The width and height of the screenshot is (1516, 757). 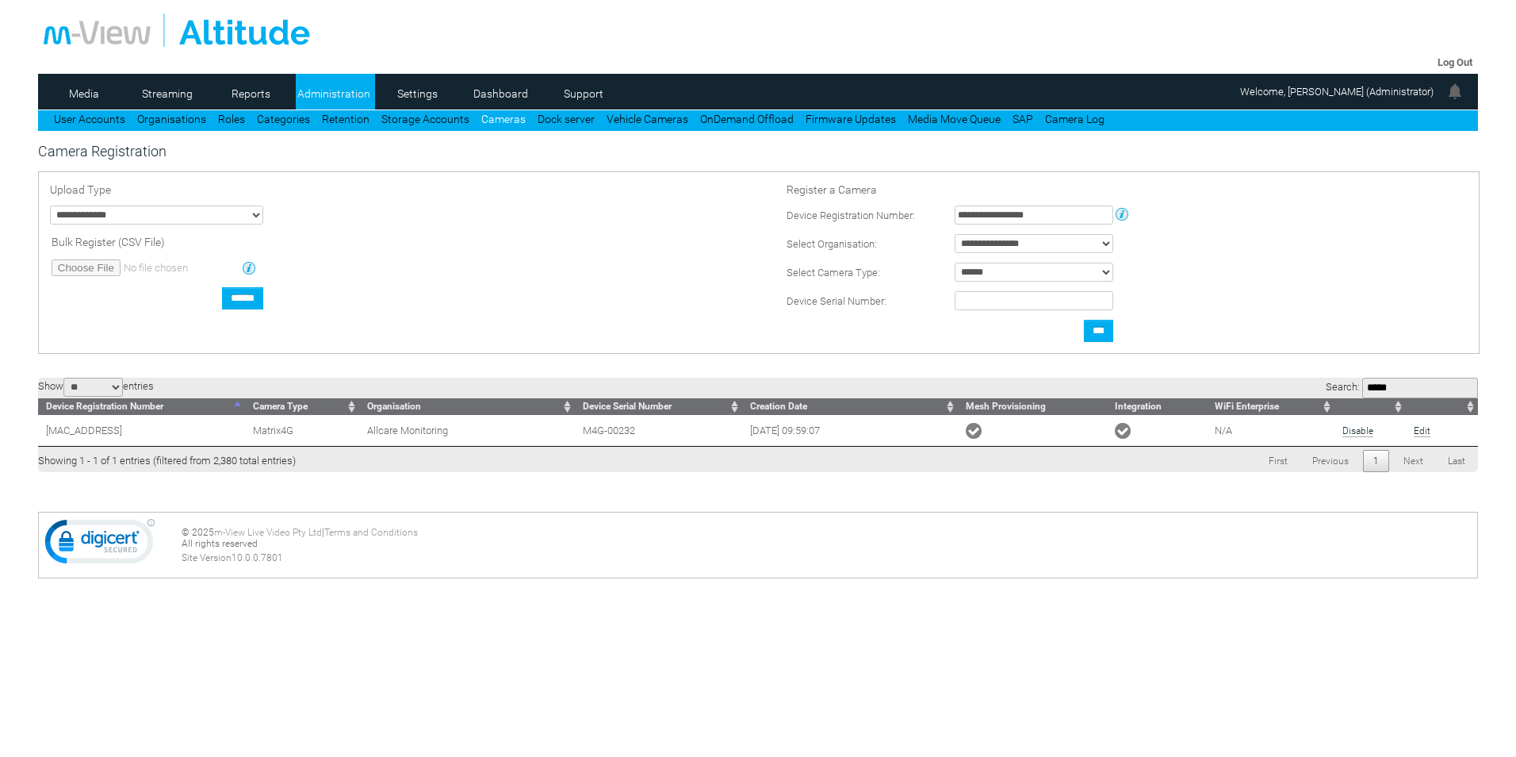 I want to click on a: Retention, so click(x=346, y=119).